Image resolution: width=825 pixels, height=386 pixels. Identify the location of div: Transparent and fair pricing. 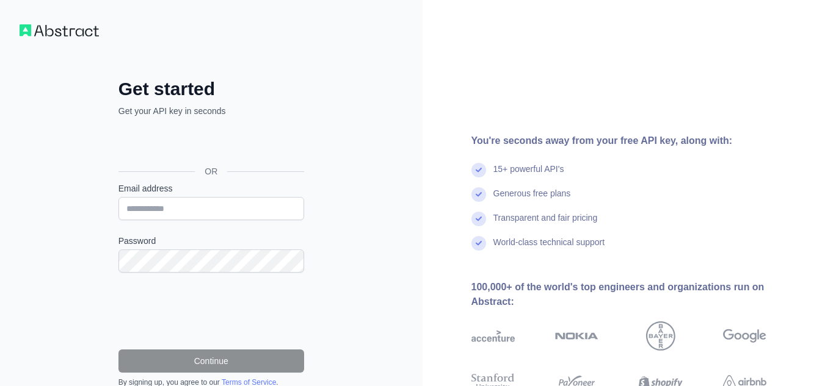
(545, 224).